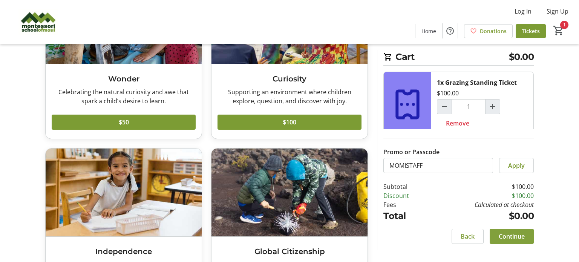 The image size is (579, 262). Describe the element at coordinates (289, 79) in the screenshot. I see `h3: Curiosity` at that location.